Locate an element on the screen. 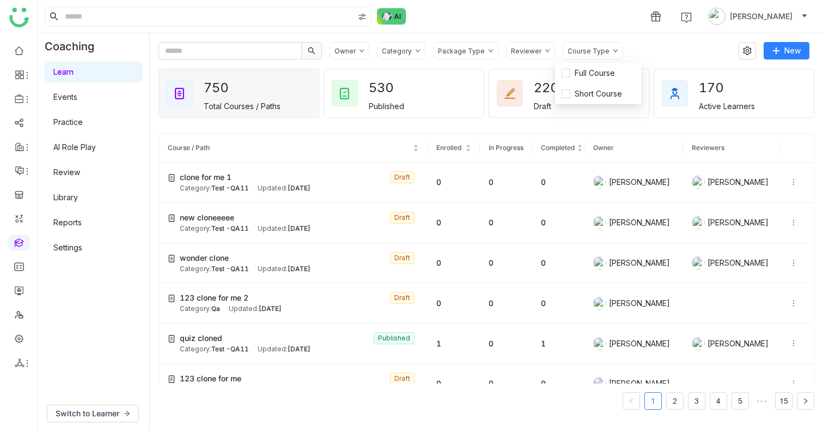 Image resolution: width=823 pixels, height=431 pixels. div: 530 is located at coordinates (389, 88).